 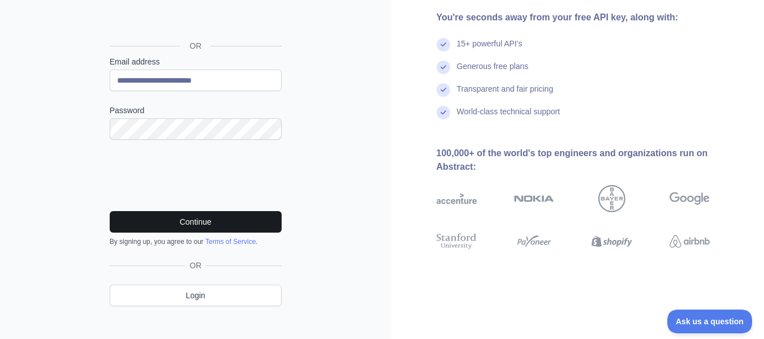 I want to click on div: 15+ powerful API's, so click(x=490, y=49).